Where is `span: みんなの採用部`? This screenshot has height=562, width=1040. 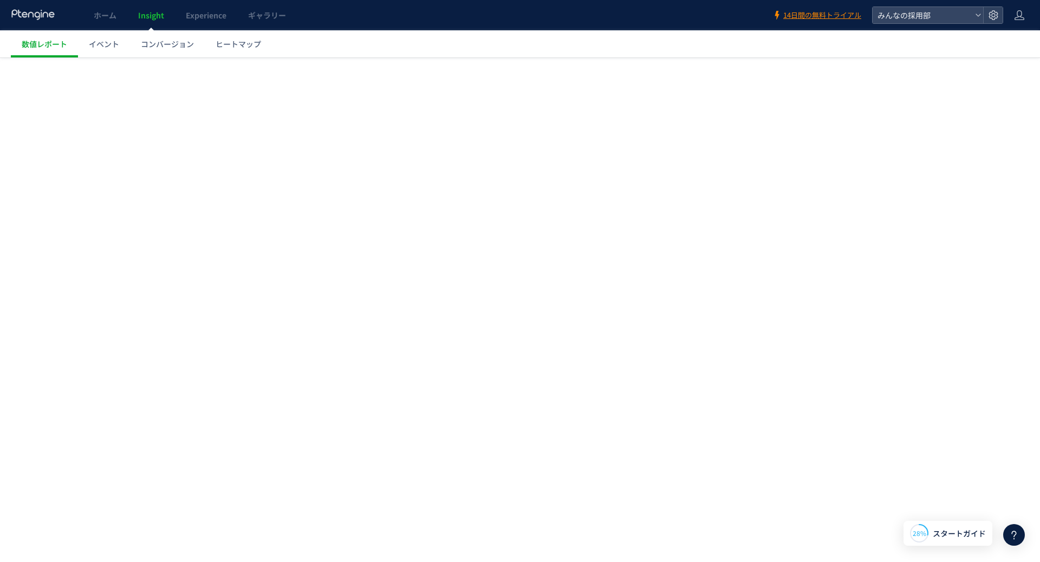 span: みんなの採用部 is located at coordinates (923, 15).